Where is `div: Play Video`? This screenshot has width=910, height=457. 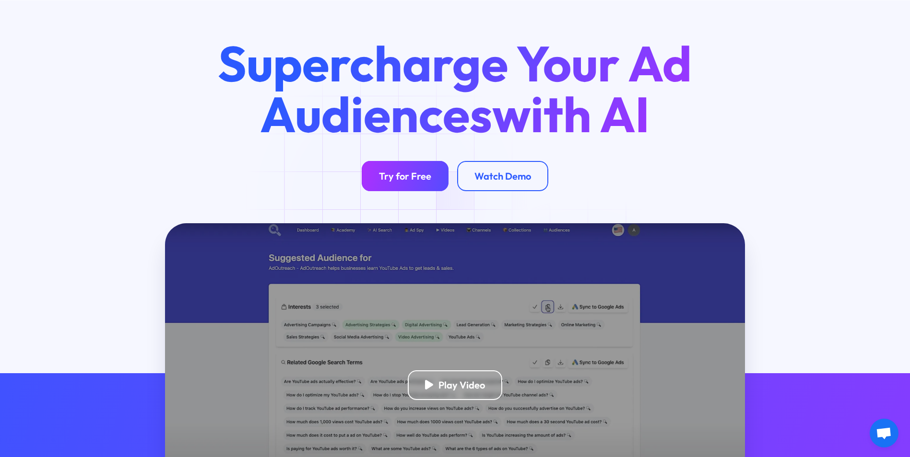 div: Play Video is located at coordinates (461, 385).